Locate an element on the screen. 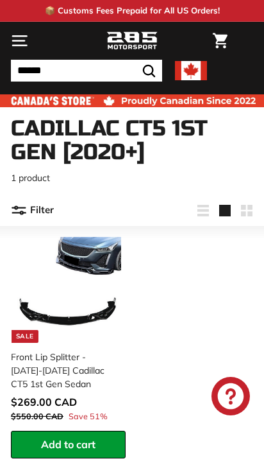  inbox-online-store-chat: Shopify online store chat is located at coordinates (231, 397).